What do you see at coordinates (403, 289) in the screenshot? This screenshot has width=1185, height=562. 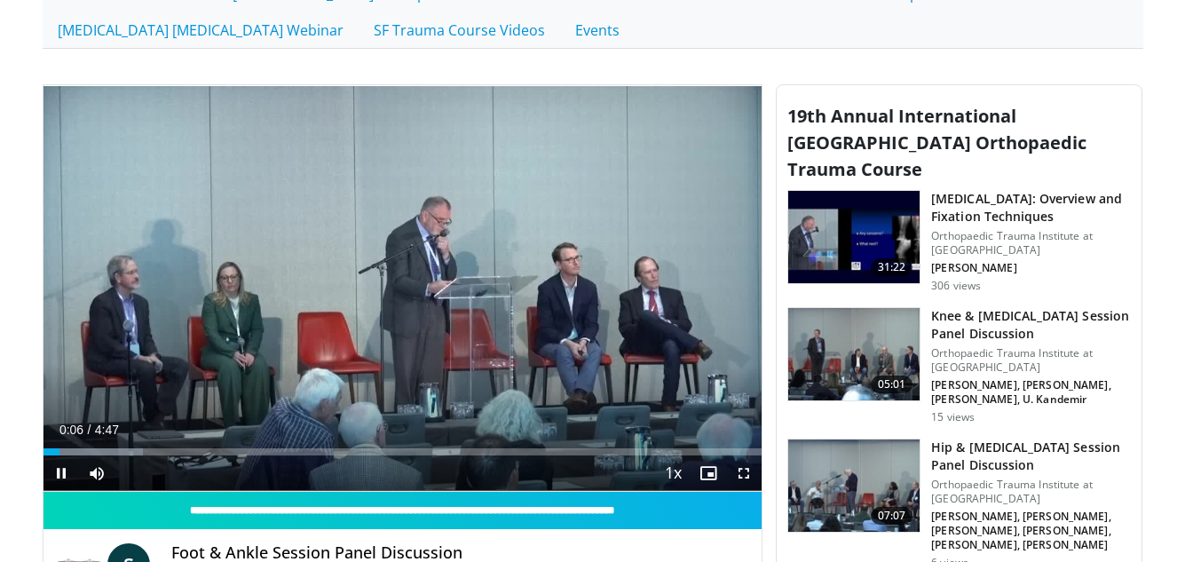 I see `video-js: Video Player` at bounding box center [403, 289].